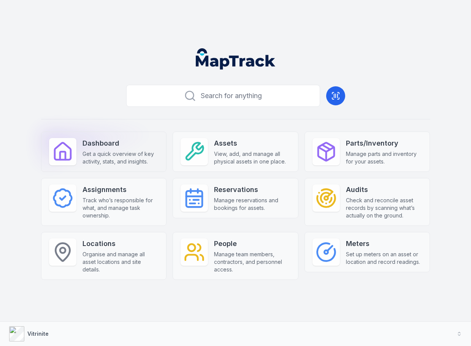 The width and height of the screenshot is (471, 346). Describe the element at coordinates (384, 244) in the screenshot. I see `strong: Meters` at that location.